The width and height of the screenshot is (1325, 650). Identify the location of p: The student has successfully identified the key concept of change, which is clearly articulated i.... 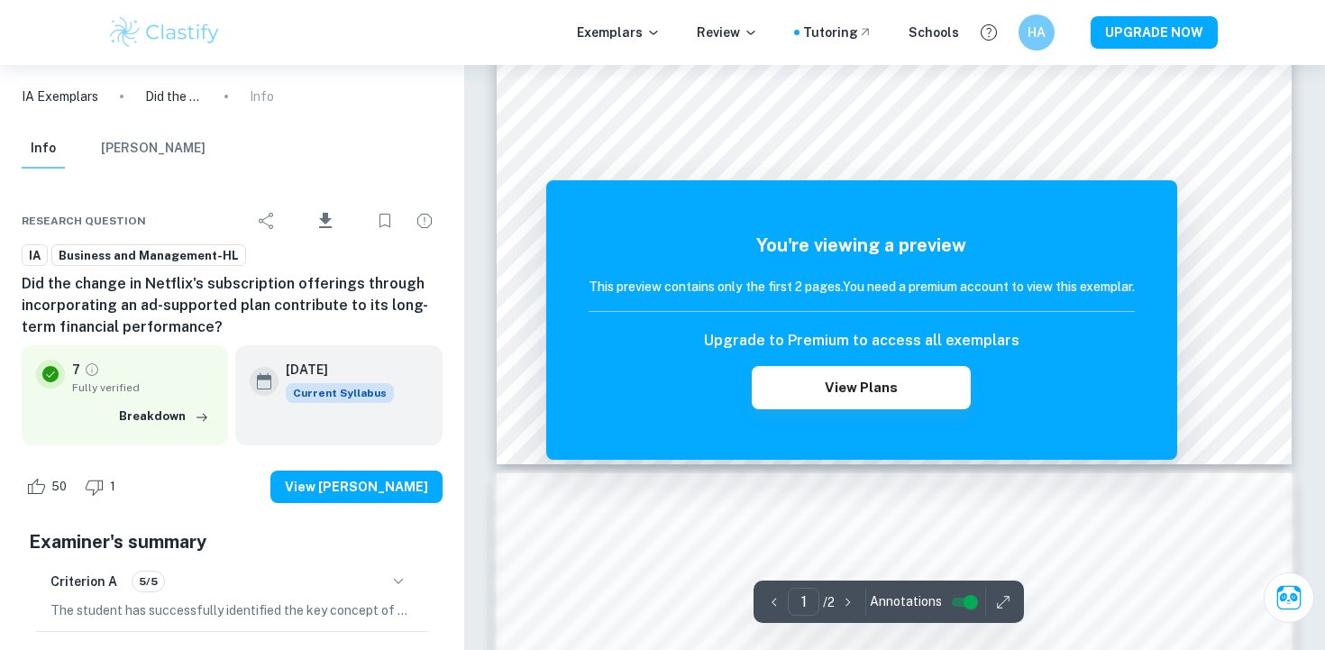
(232, 610).